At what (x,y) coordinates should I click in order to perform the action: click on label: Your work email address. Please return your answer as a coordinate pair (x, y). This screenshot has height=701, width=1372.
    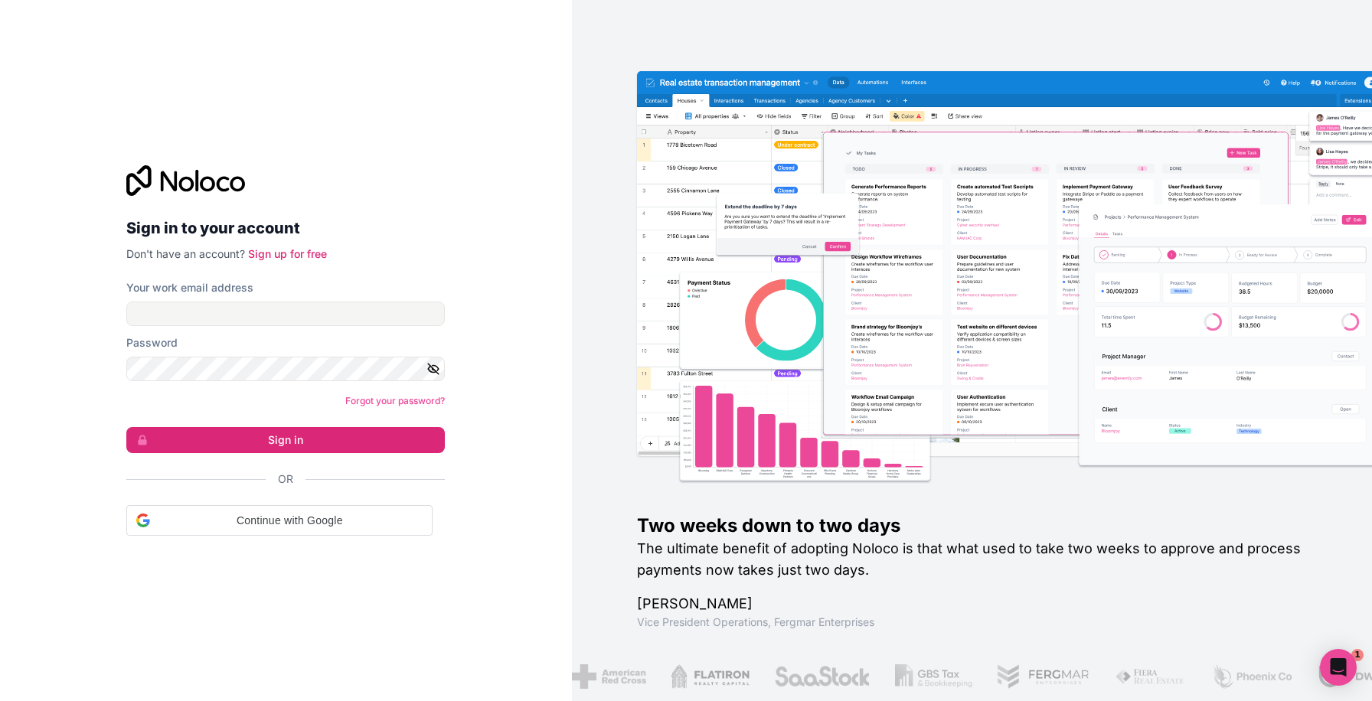
    Looking at the image, I should click on (190, 288).